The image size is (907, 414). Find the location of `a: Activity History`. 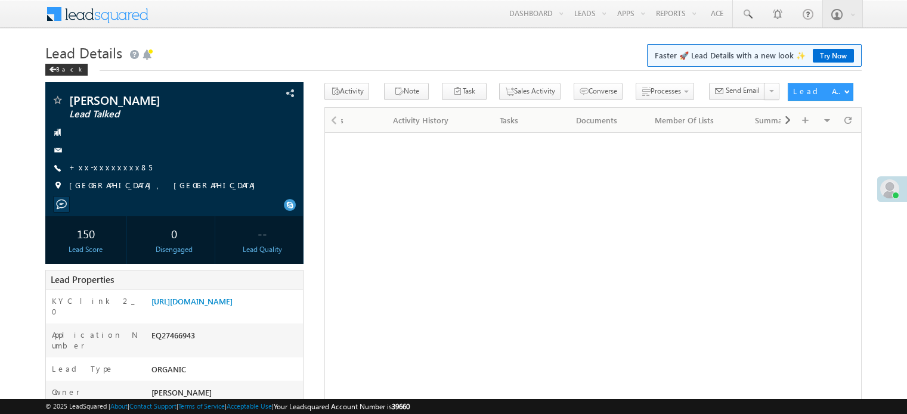

a: Activity History is located at coordinates (421, 120).